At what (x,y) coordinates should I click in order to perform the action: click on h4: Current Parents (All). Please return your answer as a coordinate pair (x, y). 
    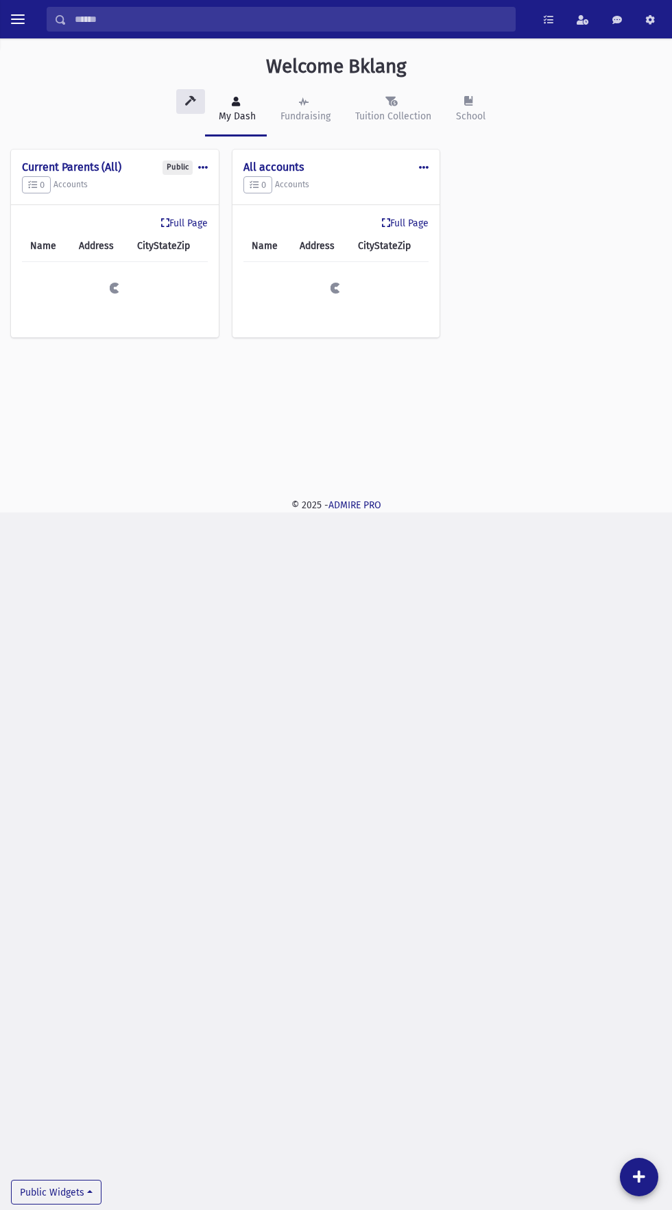
    Looking at the image, I should click on (115, 167).